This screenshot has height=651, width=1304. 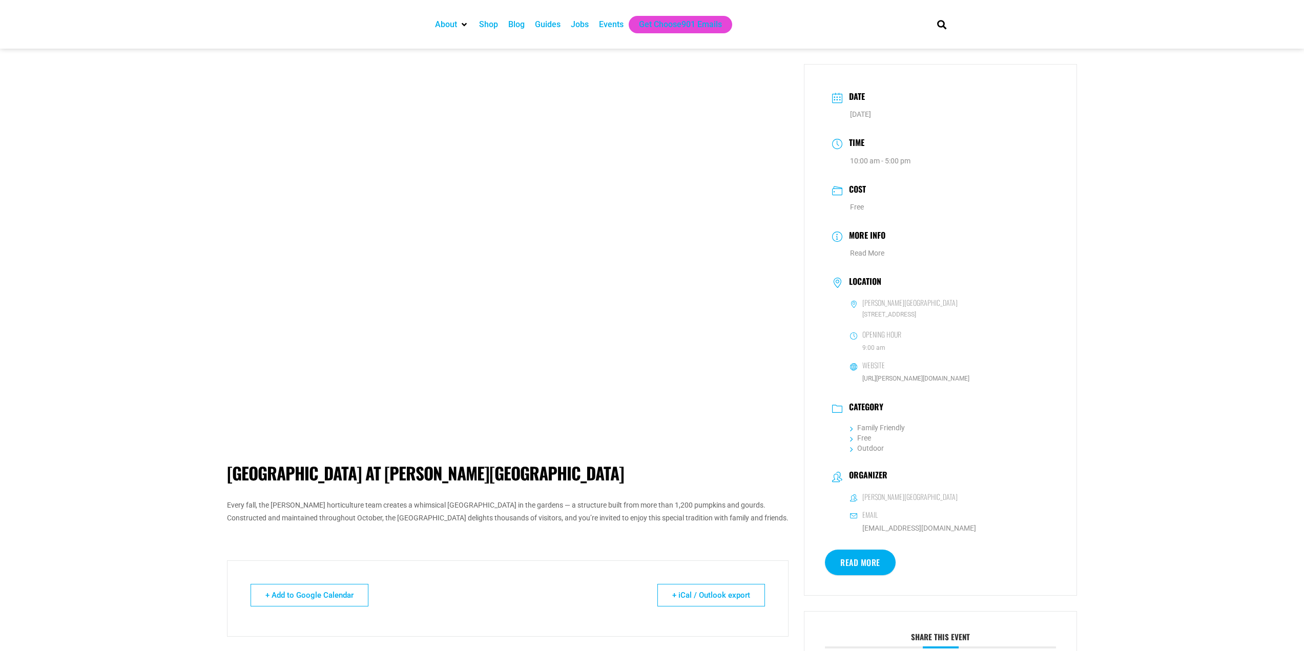 I want to click on h3: Organizer, so click(x=866, y=477).